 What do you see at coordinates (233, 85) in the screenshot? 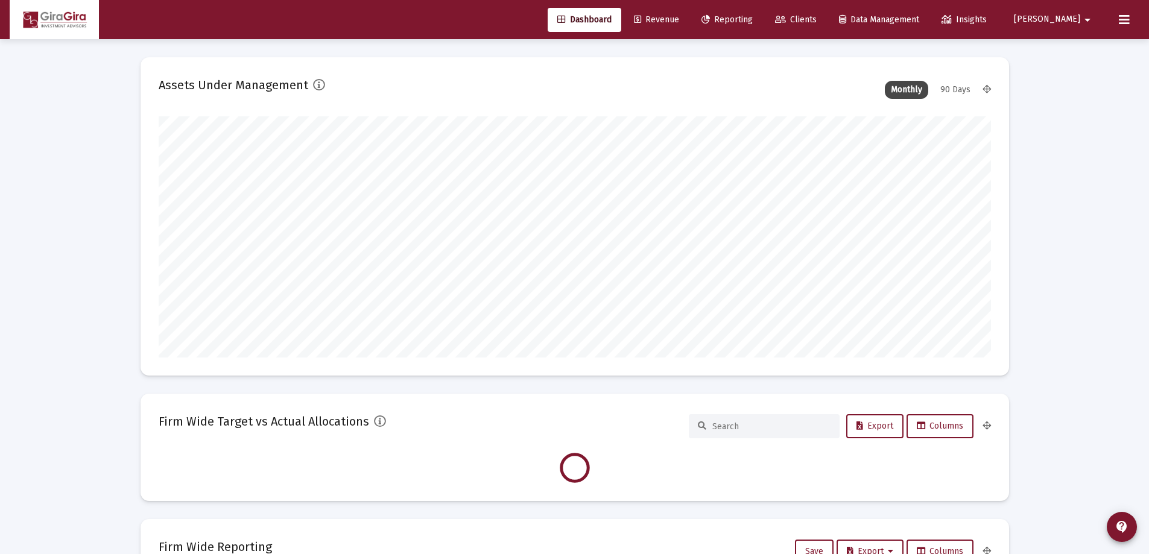
I see `h2: Assets Under Management` at bounding box center [233, 85].